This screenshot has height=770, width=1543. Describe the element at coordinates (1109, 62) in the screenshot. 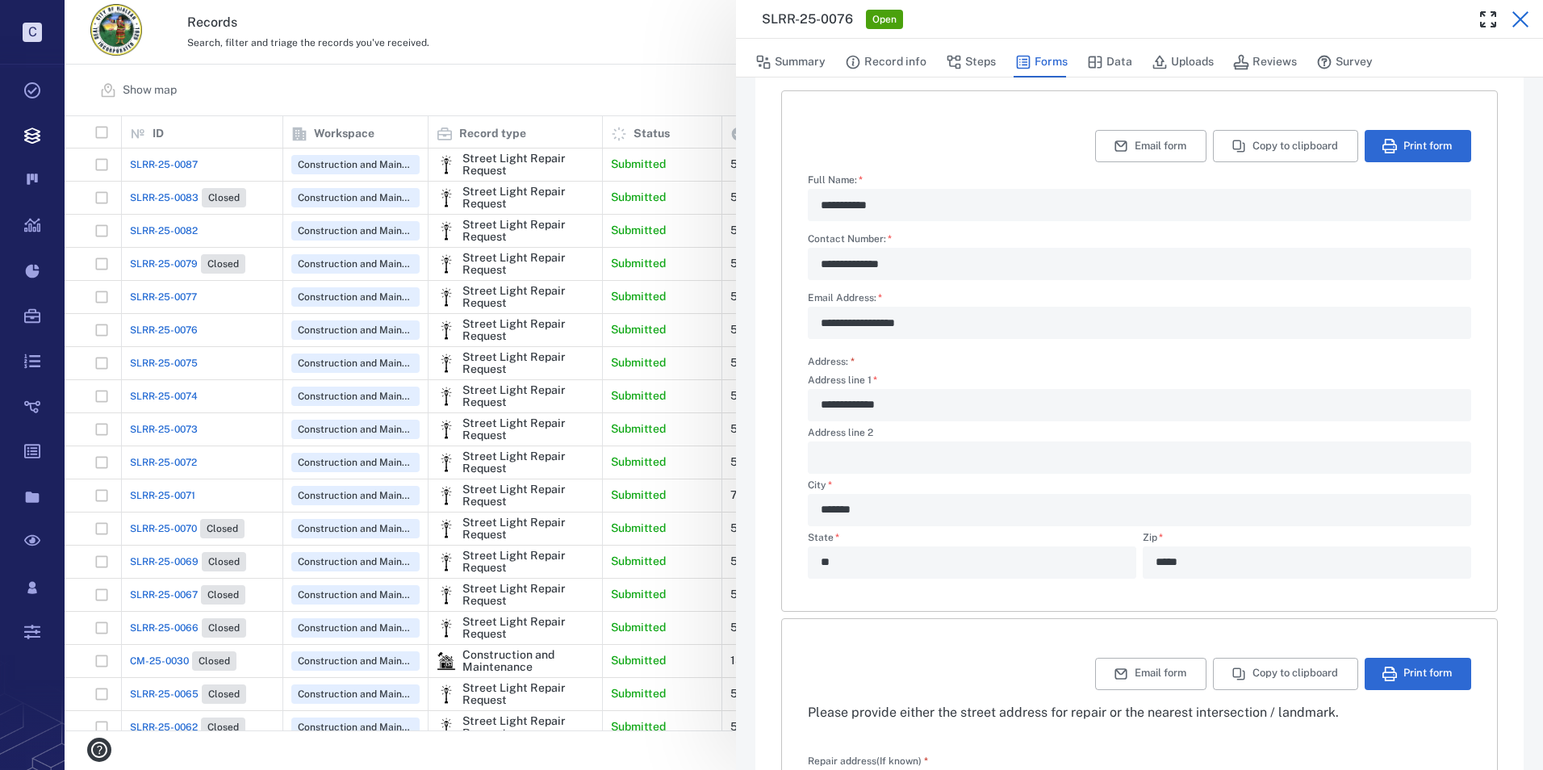

I see `button: Data` at that location.